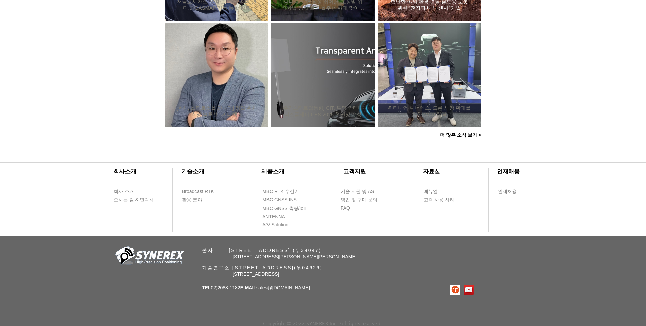 The width and height of the screenshot is (646, 326). Describe the element at coordinates (359, 200) in the screenshot. I see `a: 영업 및 구매 문의` at that location.